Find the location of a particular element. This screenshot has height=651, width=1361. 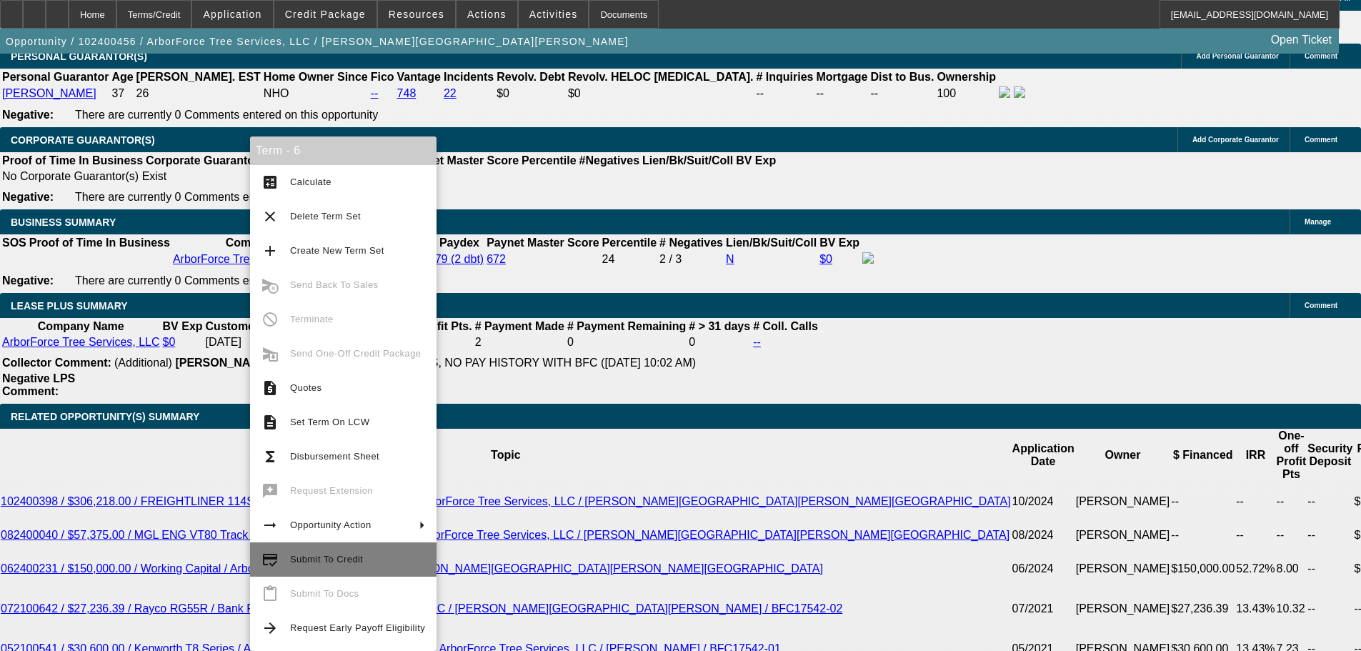

b: Fico is located at coordinates (382, 76).